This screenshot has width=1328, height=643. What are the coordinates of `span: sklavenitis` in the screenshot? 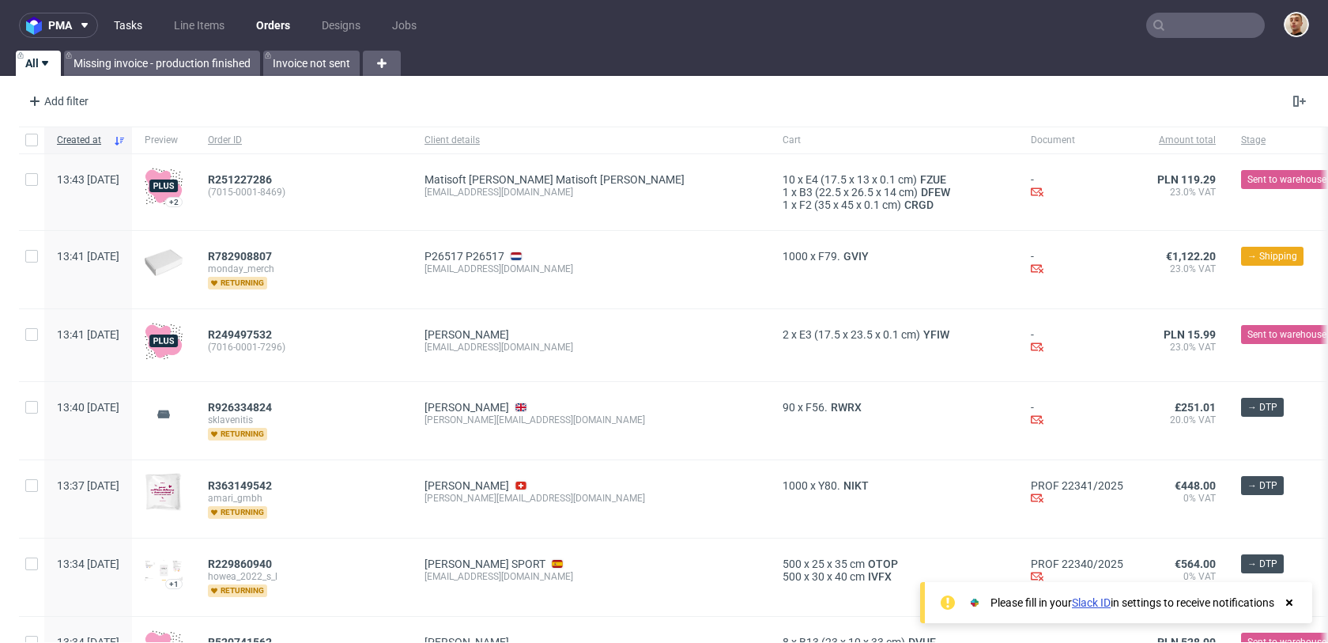 It's located at (304, 420).